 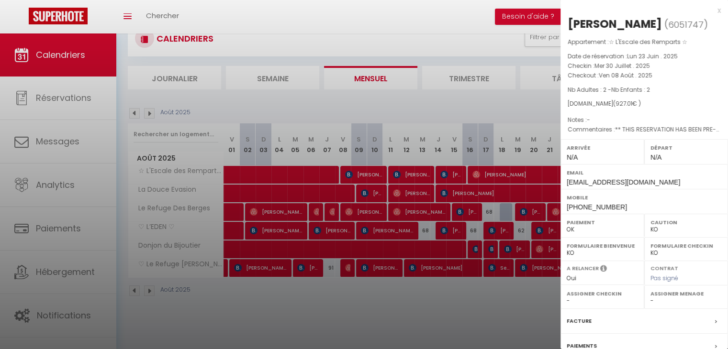 What do you see at coordinates (686, 24) in the screenshot?
I see `span: 6051747` at bounding box center [686, 24].